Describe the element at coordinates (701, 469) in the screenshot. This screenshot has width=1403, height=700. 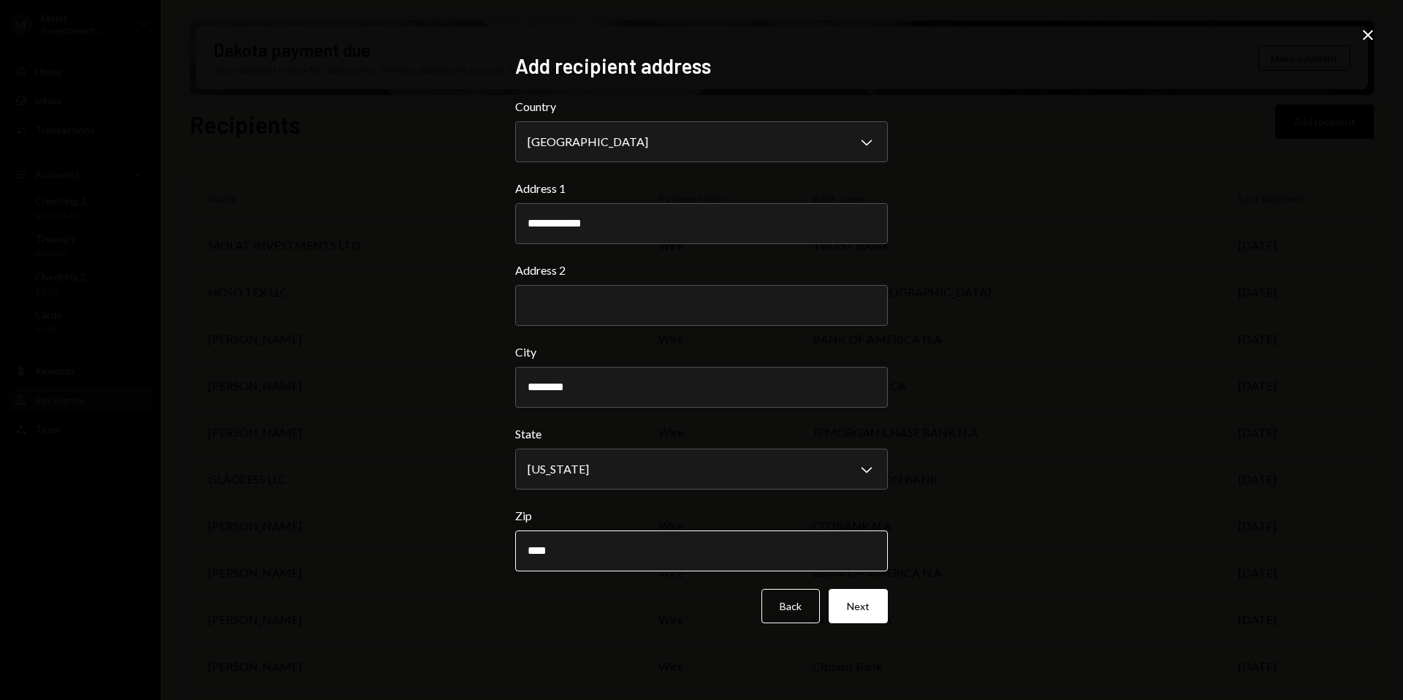
I see `button: State` at that location.